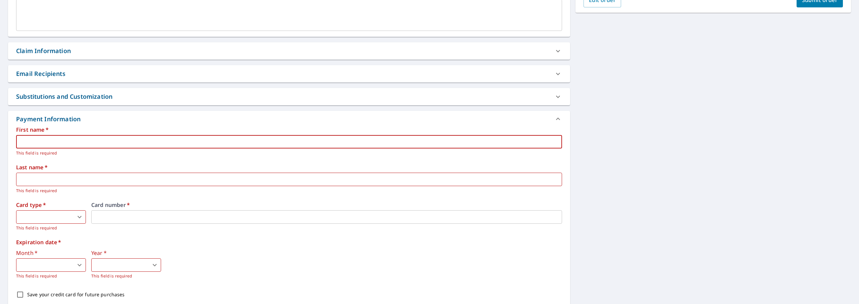 This screenshot has width=859, height=304. What do you see at coordinates (126, 253) in the screenshot?
I see `label: Year` at bounding box center [126, 253].